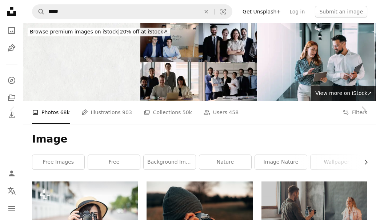 The width and height of the screenshot is (376, 220). What do you see at coordinates (114, 162) in the screenshot?
I see `a: free` at bounding box center [114, 162].